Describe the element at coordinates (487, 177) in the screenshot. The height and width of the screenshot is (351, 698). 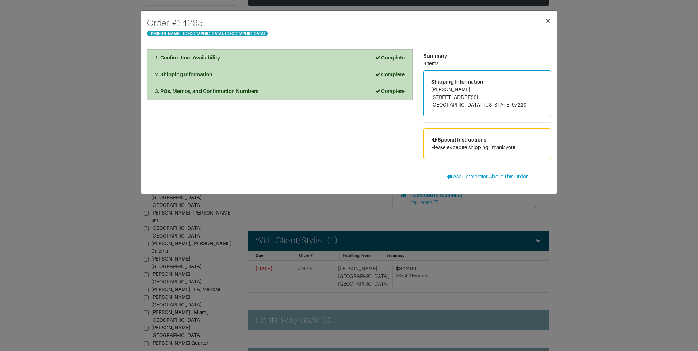
I see `button: Ask Garmentier About This Order` at that location.